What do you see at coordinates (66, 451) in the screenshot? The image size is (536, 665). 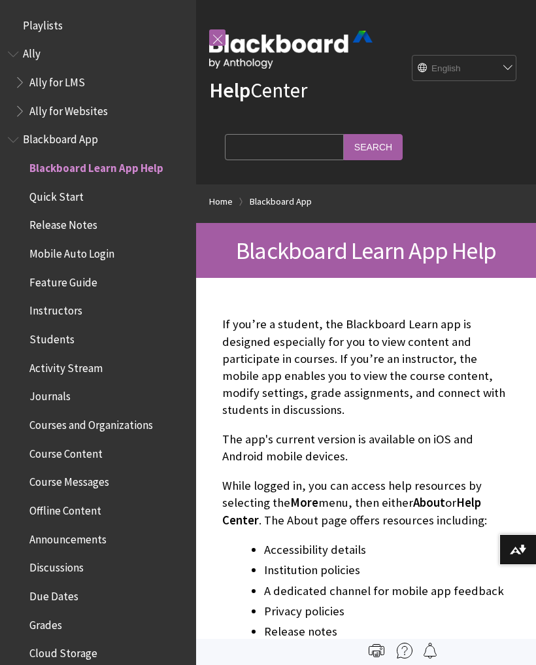 I see `span: Course Content` at bounding box center [66, 451].